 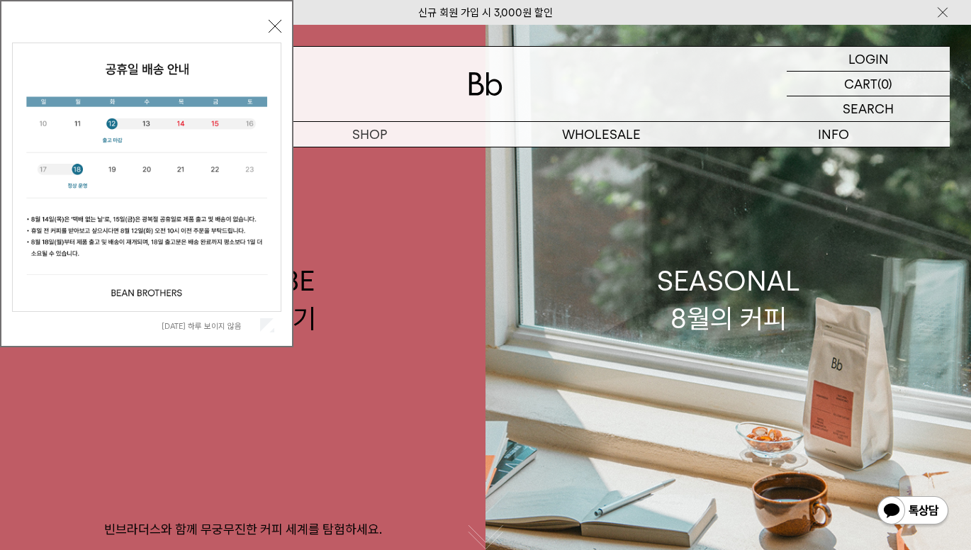 What do you see at coordinates (486, 84) in the screenshot?
I see `img: 로고` at bounding box center [486, 84].